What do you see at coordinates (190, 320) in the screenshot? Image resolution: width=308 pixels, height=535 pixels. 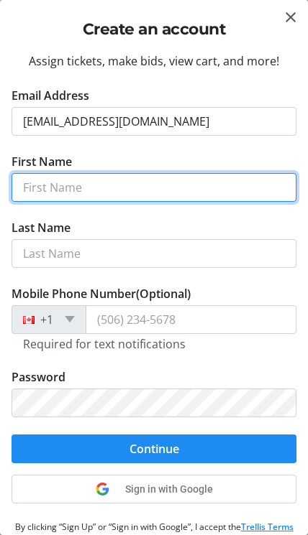 I see `input: (506) 234-5678` at bounding box center [190, 320].